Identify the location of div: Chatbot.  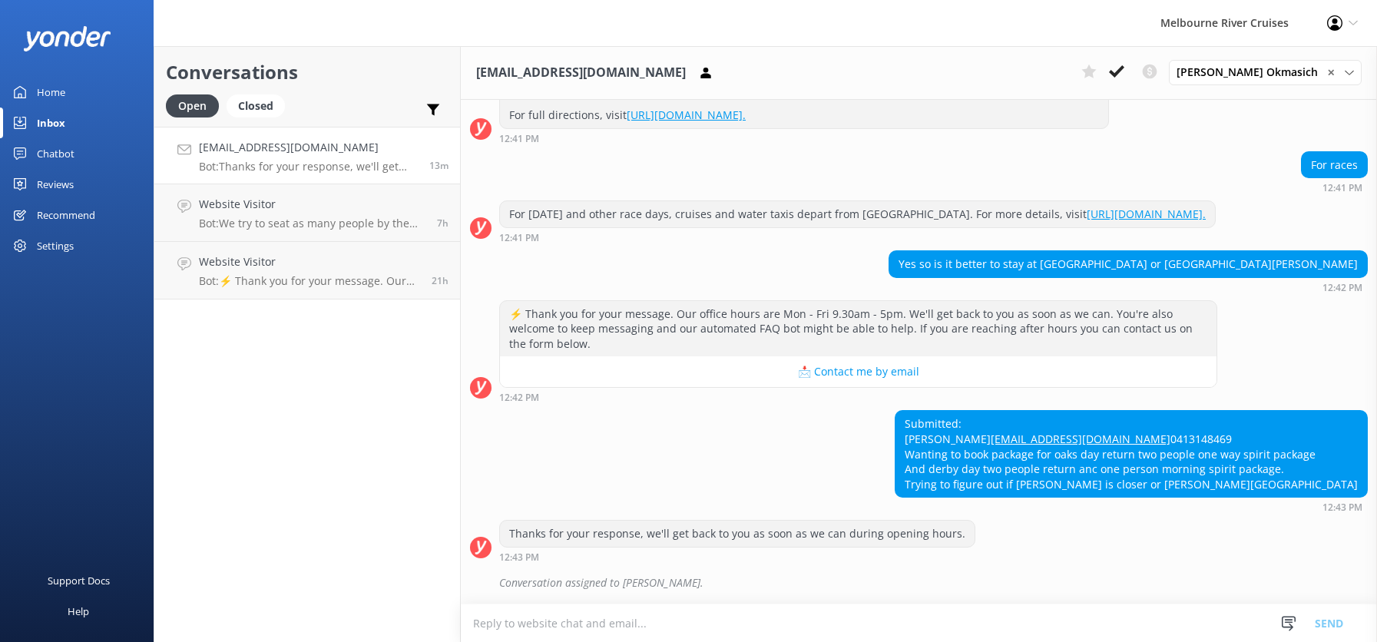
(55, 154).